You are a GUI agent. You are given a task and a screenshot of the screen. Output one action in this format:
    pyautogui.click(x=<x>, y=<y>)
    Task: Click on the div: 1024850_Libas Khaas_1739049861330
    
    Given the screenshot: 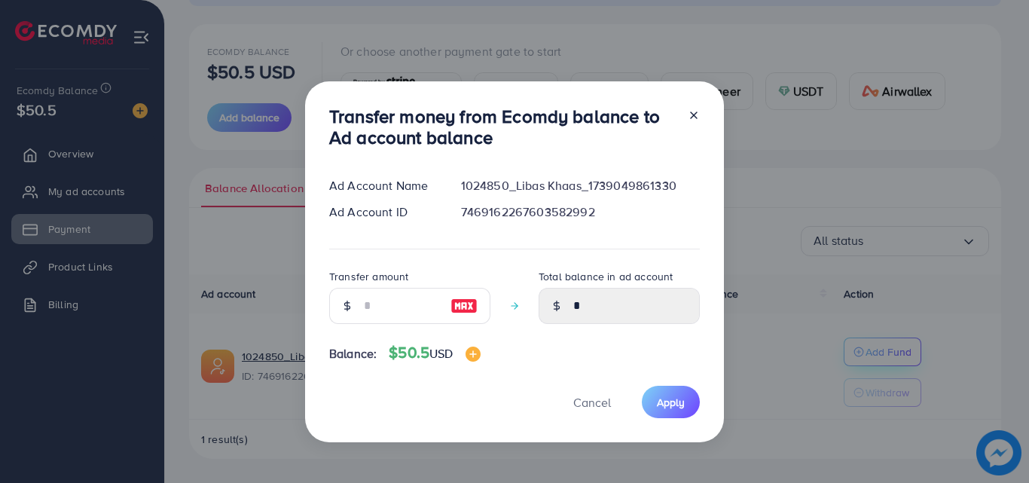 What is the action you would take?
    pyautogui.click(x=580, y=185)
    